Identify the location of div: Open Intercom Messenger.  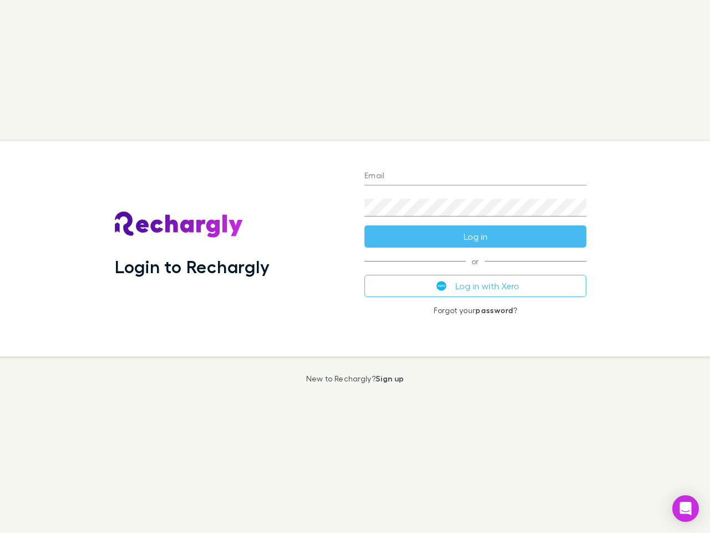
(686, 508).